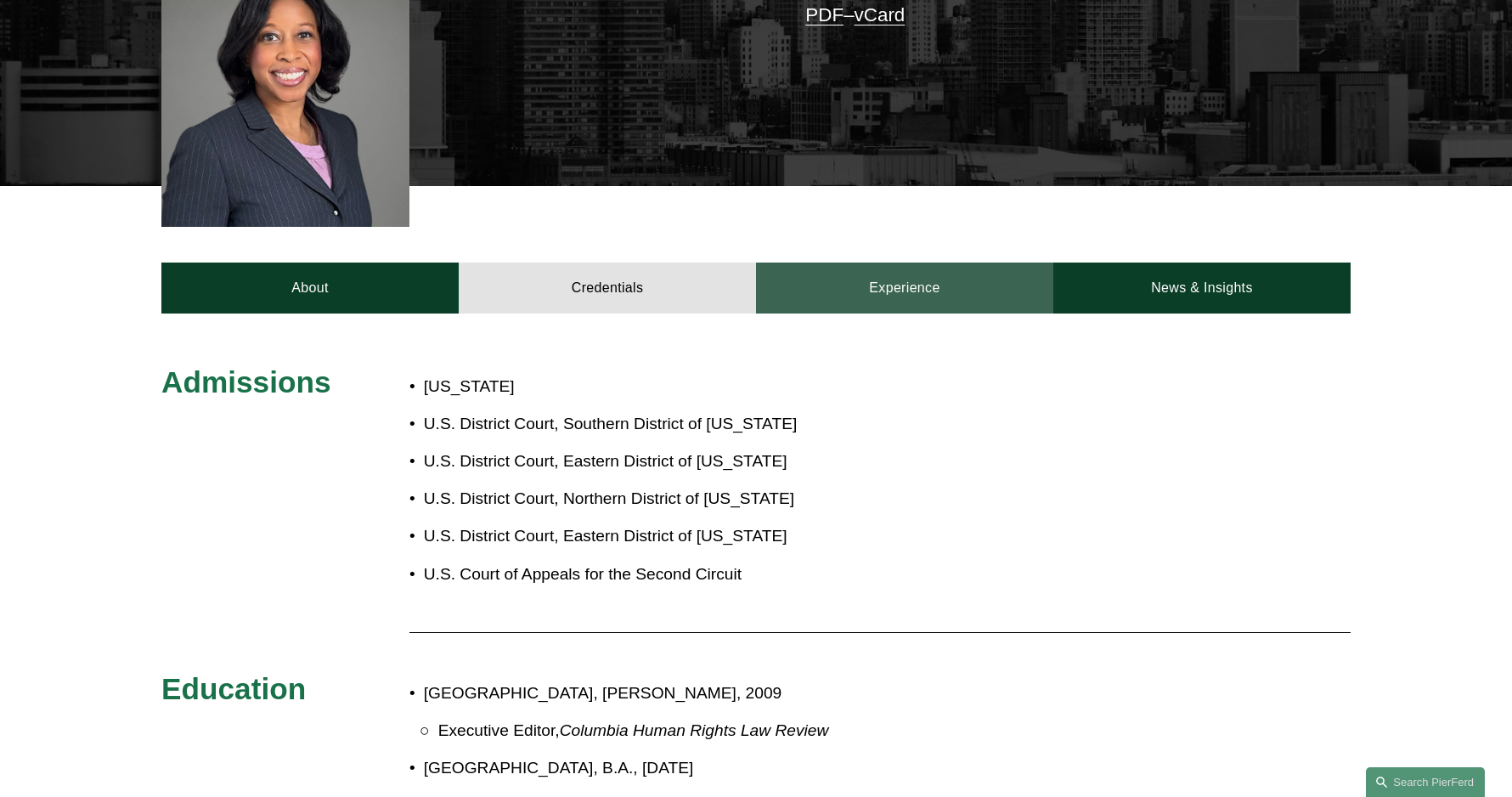 The width and height of the screenshot is (1512, 797). I want to click on p: Executive Editor,, so click(819, 731).